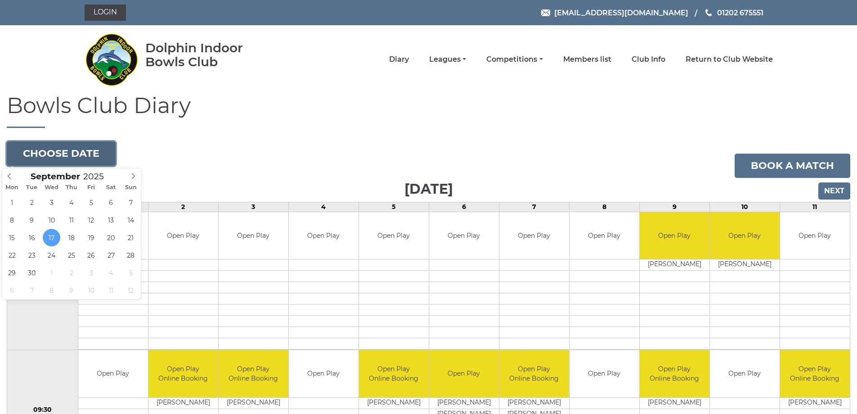 The height and width of the screenshot is (414, 857). I want to click on span: Tue, so click(32, 187).